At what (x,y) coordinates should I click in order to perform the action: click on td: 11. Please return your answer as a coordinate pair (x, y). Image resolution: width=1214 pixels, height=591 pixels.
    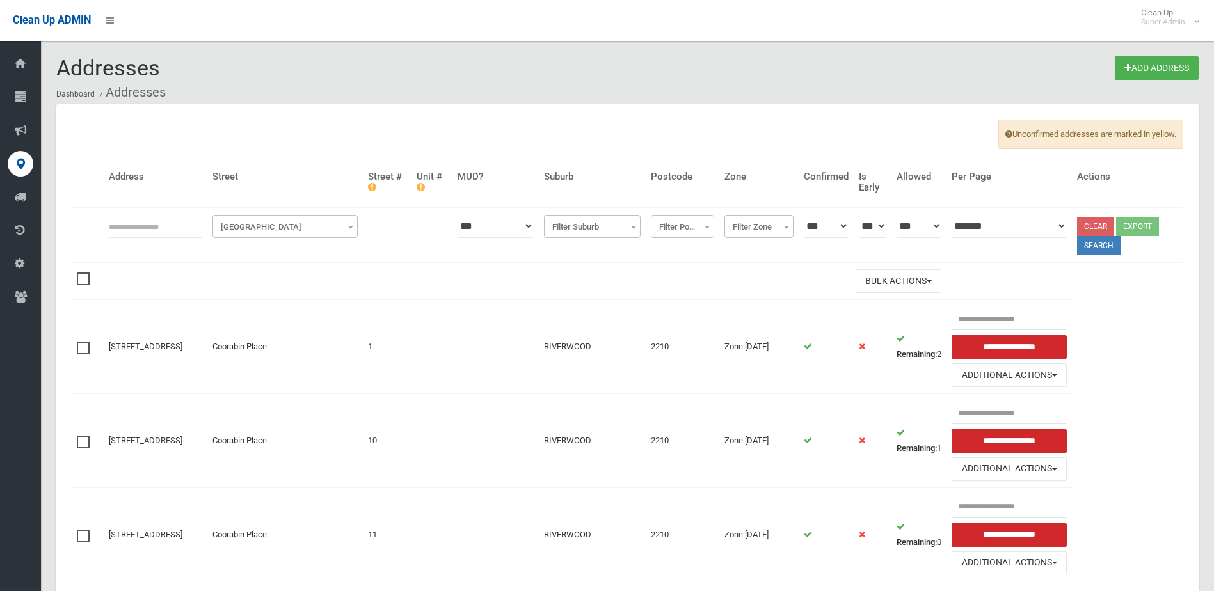
    Looking at the image, I should click on (387, 534).